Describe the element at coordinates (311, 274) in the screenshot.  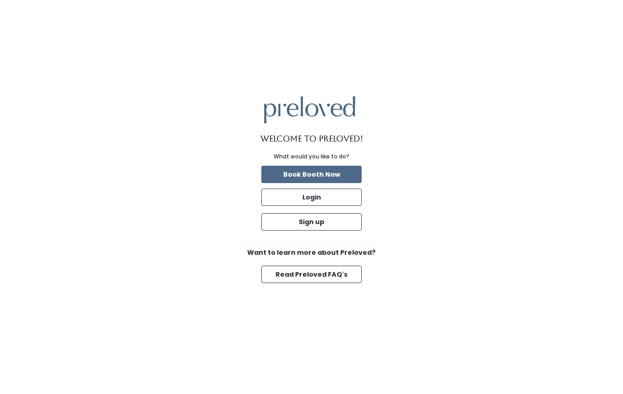
I see `button: Read Preloved FAQ's` at that location.